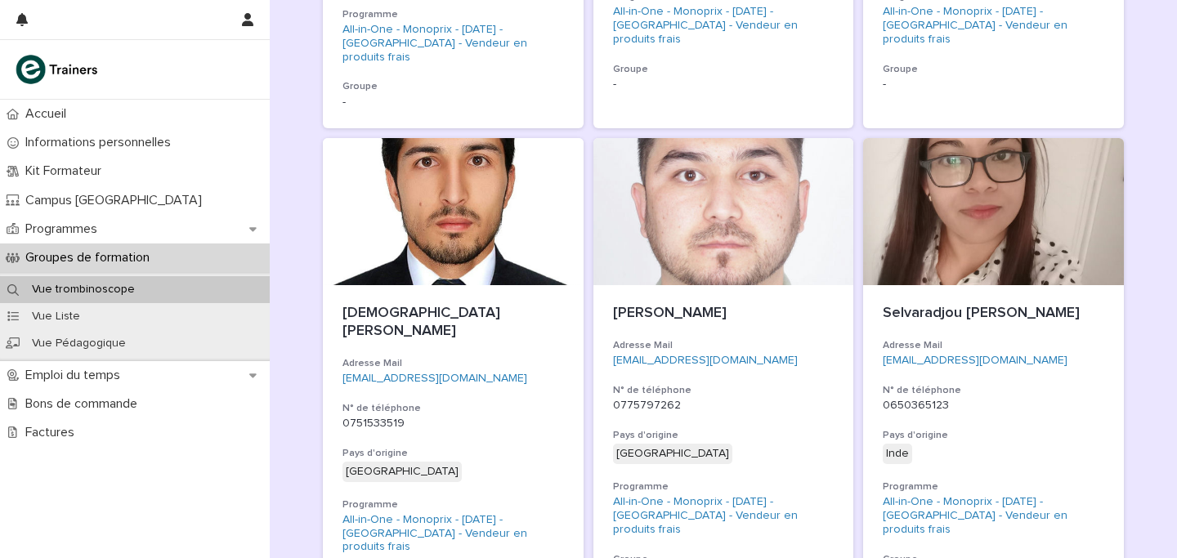  Describe the element at coordinates (84, 404) in the screenshot. I see `p: Bons de commande` at that location.